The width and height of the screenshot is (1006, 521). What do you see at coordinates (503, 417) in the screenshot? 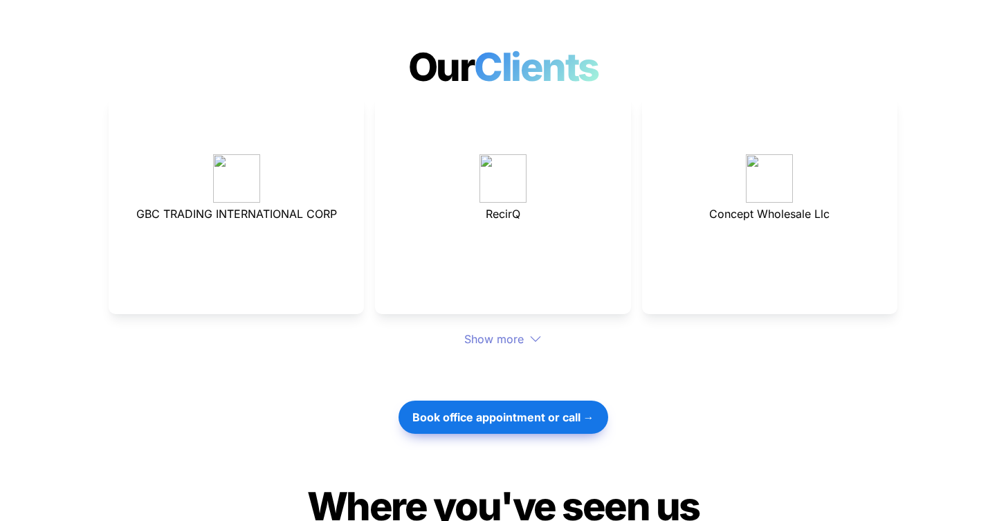
I see `a: Book office appointment or call →` at bounding box center [503, 417].